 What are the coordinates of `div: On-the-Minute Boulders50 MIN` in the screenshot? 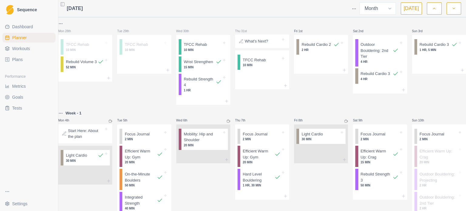 It's located at (144, 179).